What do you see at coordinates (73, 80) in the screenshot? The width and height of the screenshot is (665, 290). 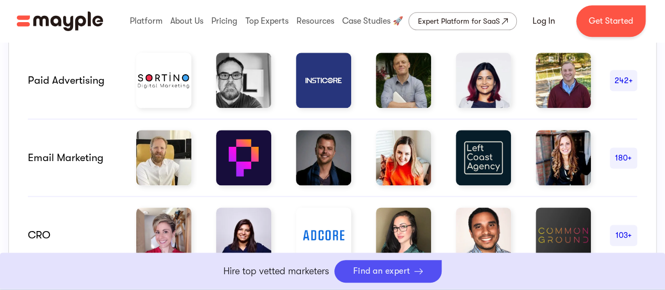 I see `div: Paid advertising` at bounding box center [73, 80].